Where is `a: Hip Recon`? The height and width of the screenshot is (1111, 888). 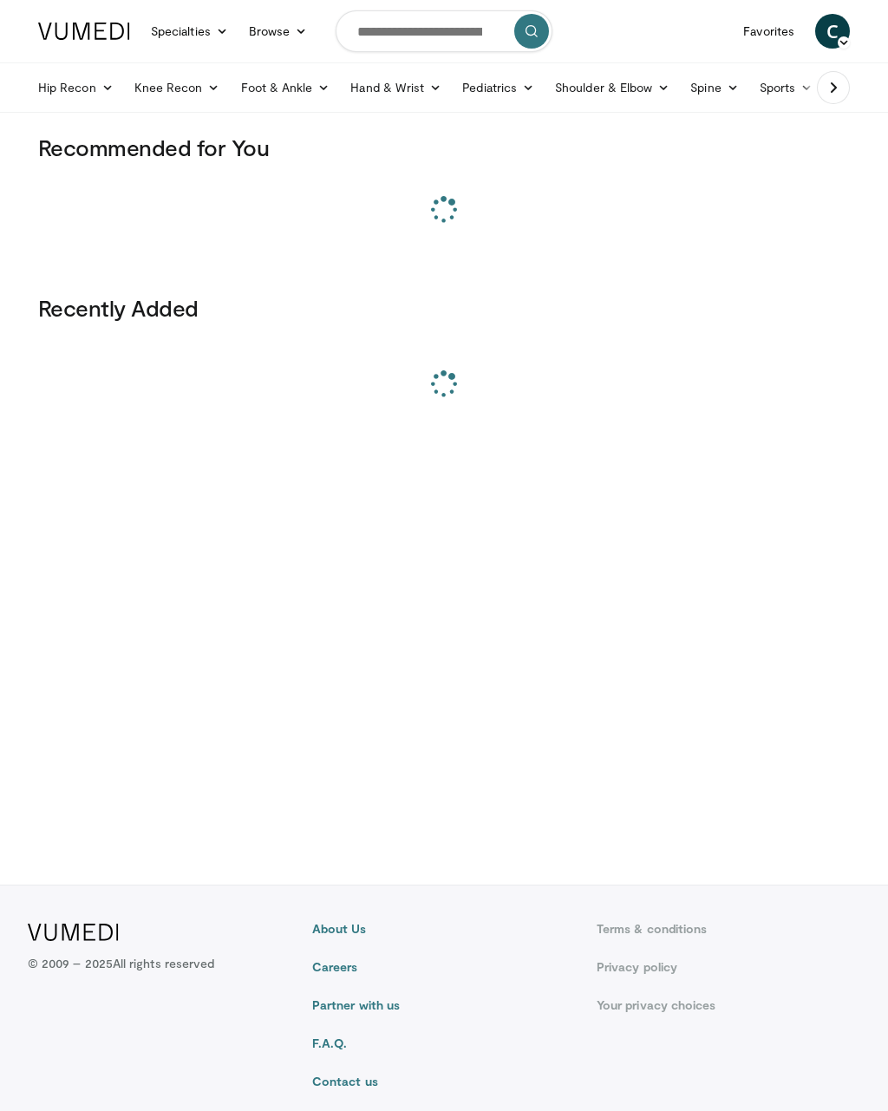
a: Hip Recon is located at coordinates (75, 88).